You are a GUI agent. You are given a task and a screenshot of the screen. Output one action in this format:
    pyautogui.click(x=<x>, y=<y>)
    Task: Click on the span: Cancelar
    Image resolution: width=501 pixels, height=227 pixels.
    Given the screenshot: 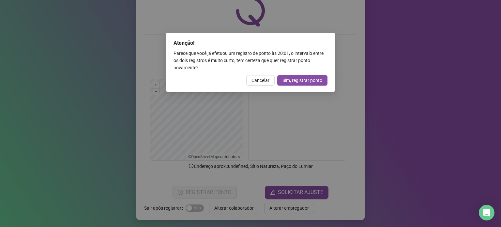 What is the action you would take?
    pyautogui.click(x=260, y=80)
    